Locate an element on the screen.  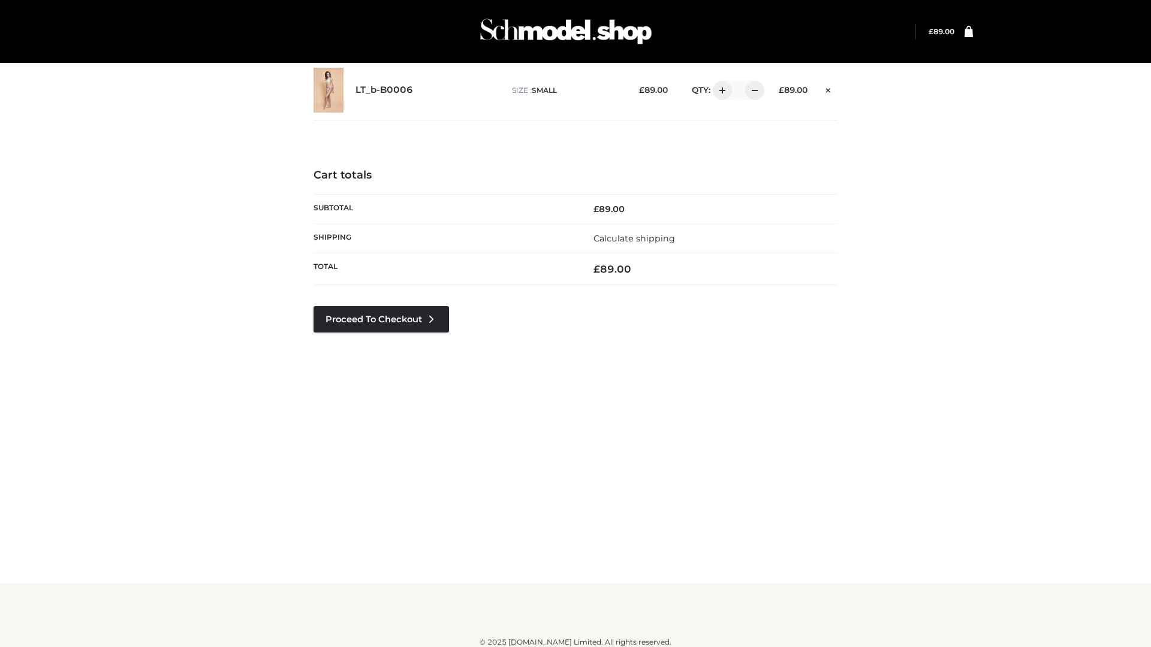
span: SMALL is located at coordinates (544, 90).